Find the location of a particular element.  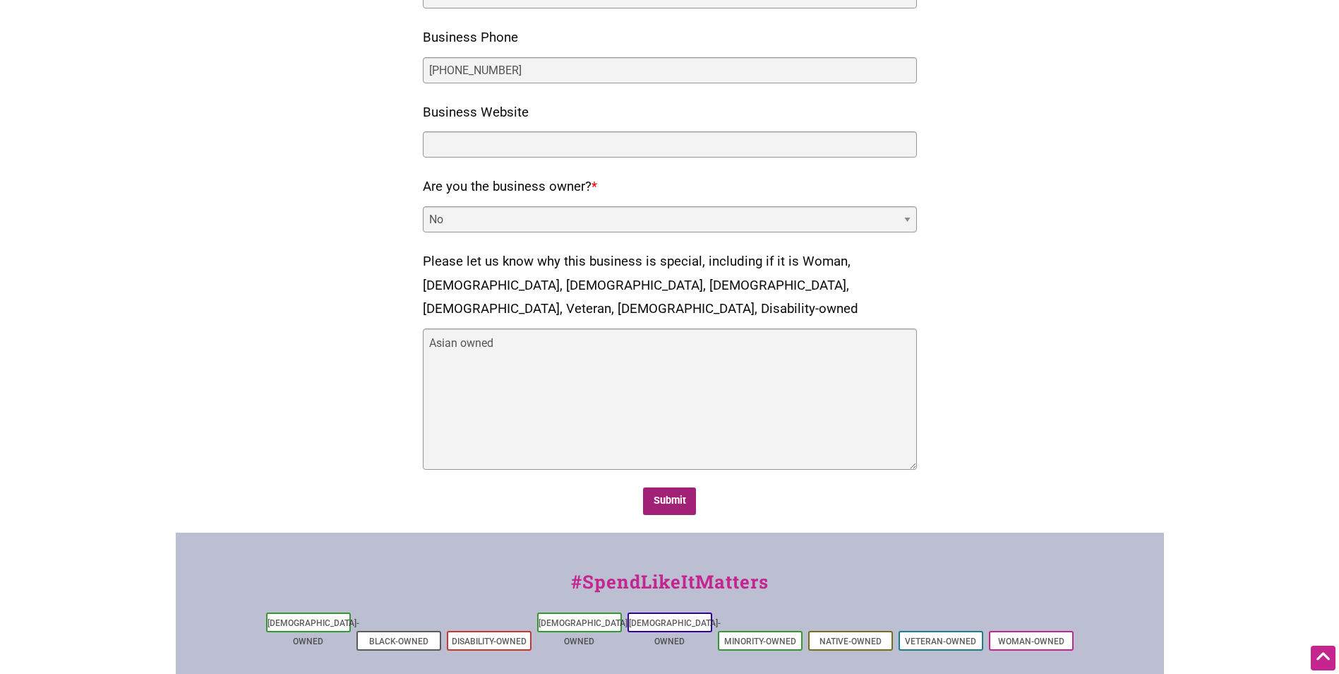

label: Business Website is located at coordinates (476, 113).